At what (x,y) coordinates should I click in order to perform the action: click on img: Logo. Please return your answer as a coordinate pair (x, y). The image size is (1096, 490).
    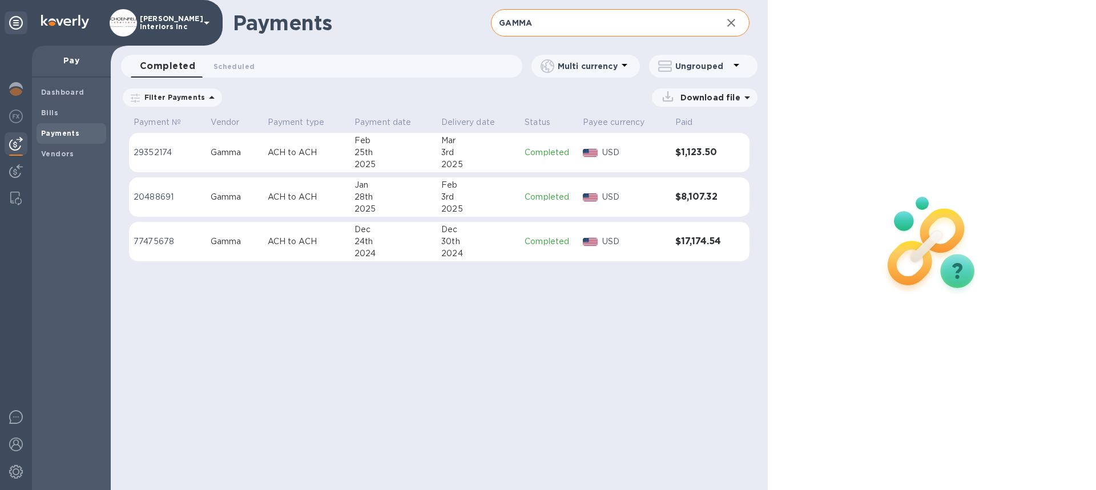
    Looking at the image, I should click on (65, 22).